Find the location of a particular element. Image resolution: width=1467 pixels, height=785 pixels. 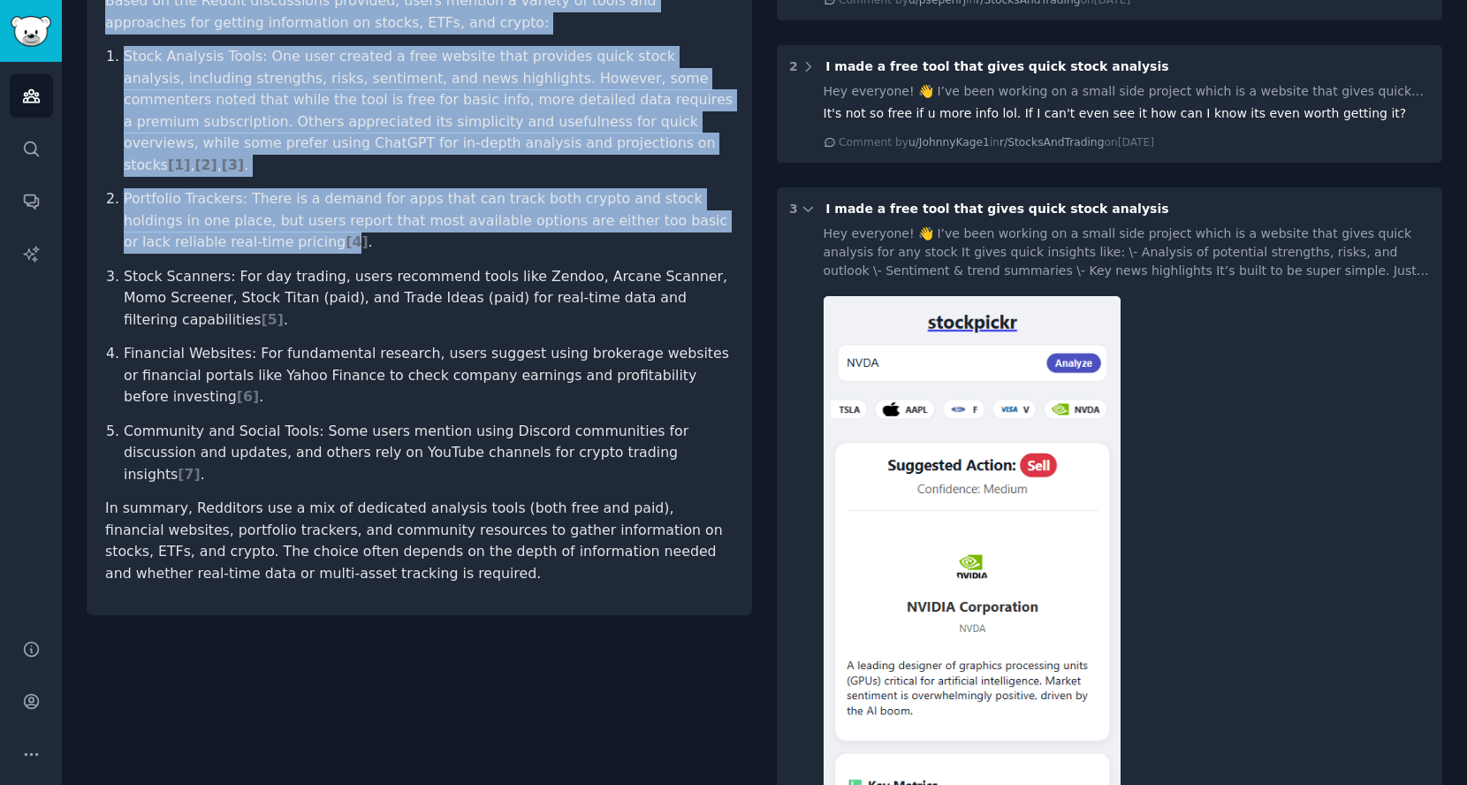

div: 2 is located at coordinates (794, 66).